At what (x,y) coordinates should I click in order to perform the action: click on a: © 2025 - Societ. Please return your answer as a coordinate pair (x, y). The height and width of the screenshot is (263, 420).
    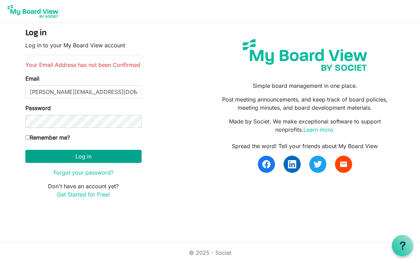
    Looking at the image, I should click on (210, 253).